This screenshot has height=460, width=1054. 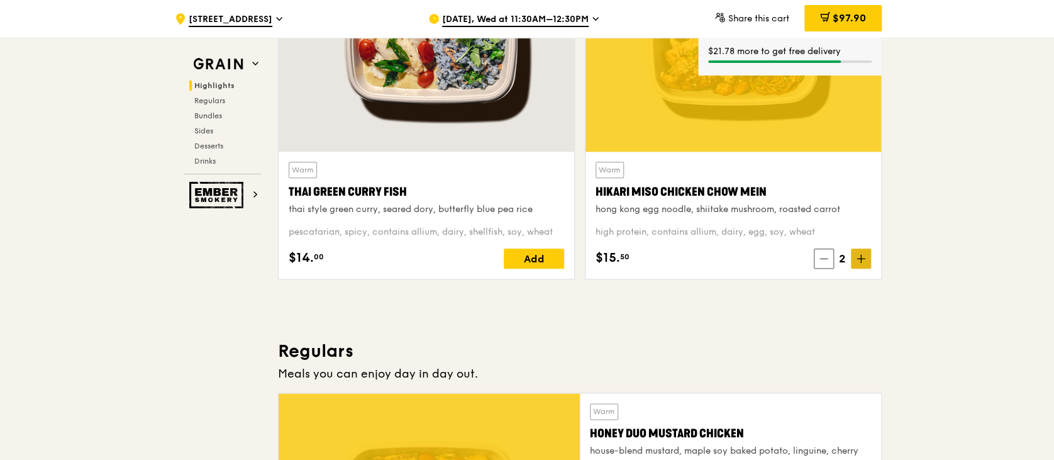 What do you see at coordinates (608, 258) in the screenshot?
I see `span: $15.` at bounding box center [608, 258].